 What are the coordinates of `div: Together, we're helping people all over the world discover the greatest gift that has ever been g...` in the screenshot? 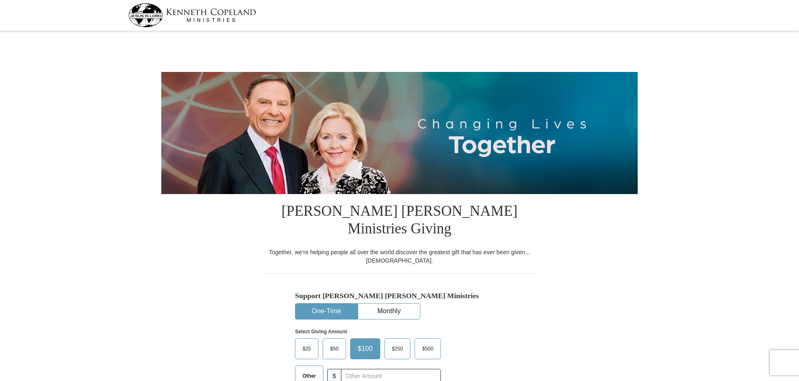 It's located at (399, 256).